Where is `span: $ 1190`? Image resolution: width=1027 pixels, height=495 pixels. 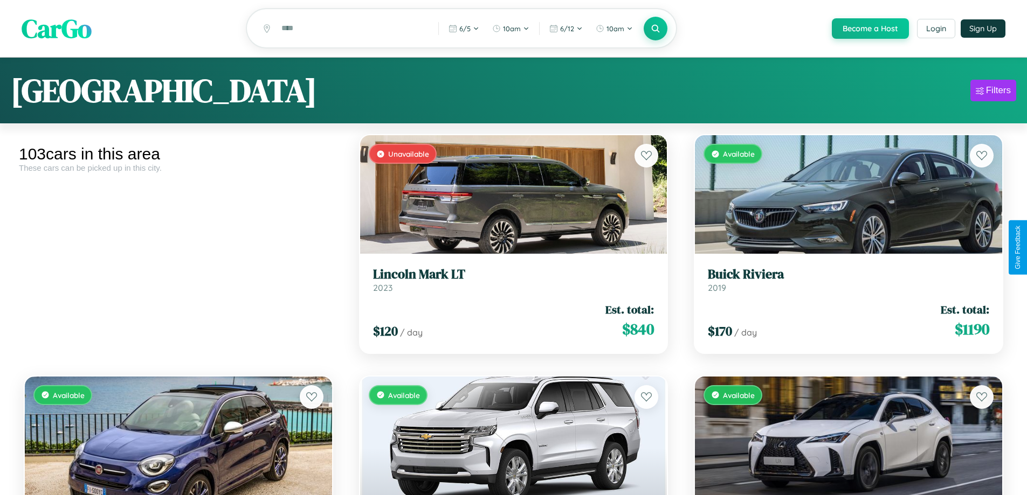
span: $ 1190 is located at coordinates (972, 329).